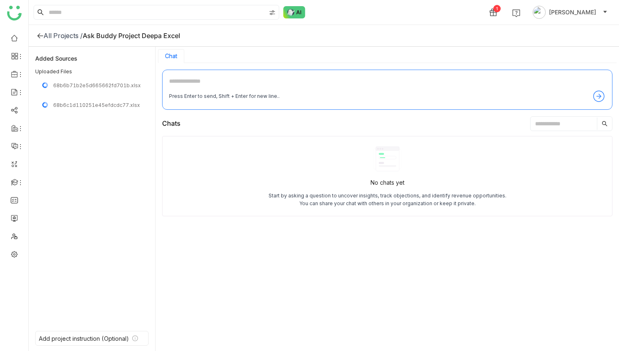 The image size is (619, 351). Describe the element at coordinates (272, 13) in the screenshot. I see `img: search-type.svg` at that location.